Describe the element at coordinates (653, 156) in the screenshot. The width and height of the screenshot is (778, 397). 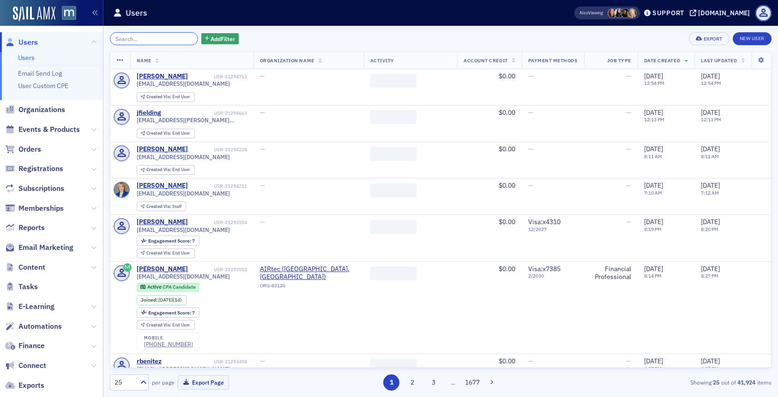
I see `time: 8:11 AM` at that location.